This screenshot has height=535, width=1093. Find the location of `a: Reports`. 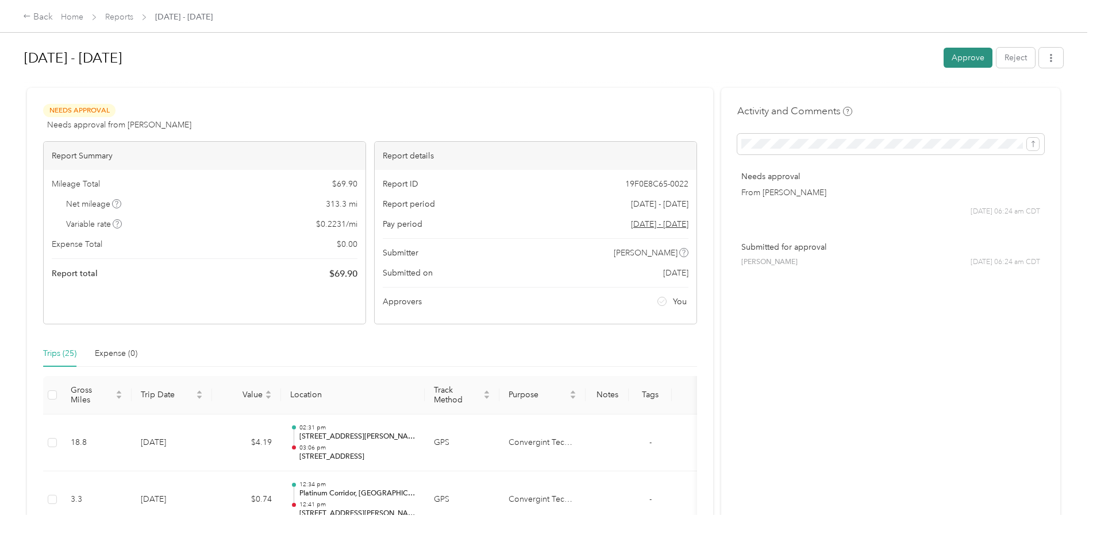

a: Reports is located at coordinates (119, 17).